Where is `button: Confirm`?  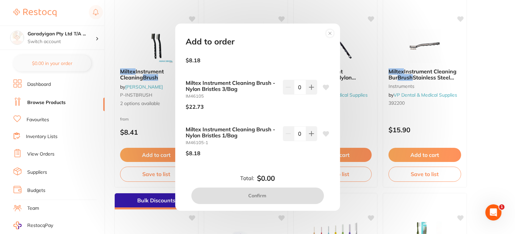 button: Confirm is located at coordinates (258, 196).